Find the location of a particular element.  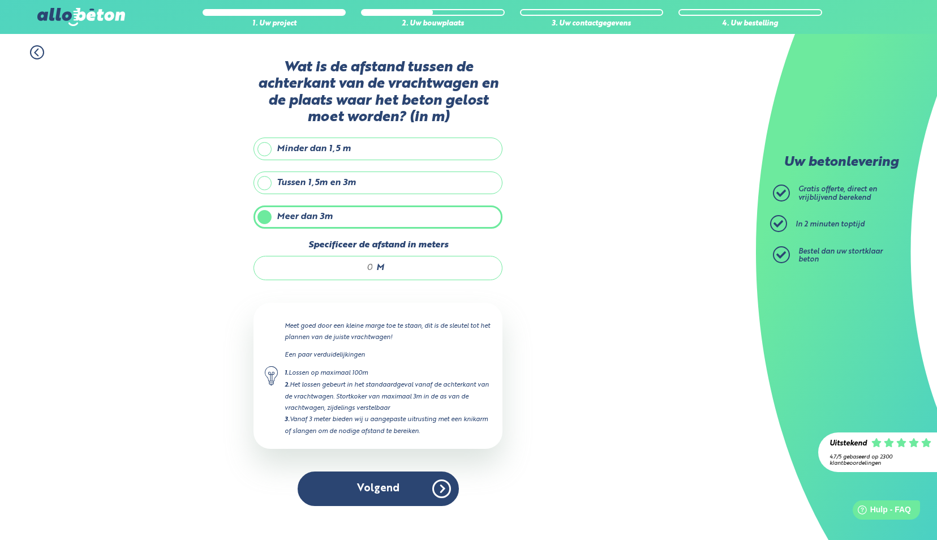

div: 3. Uw contactgegevens is located at coordinates (592, 24).